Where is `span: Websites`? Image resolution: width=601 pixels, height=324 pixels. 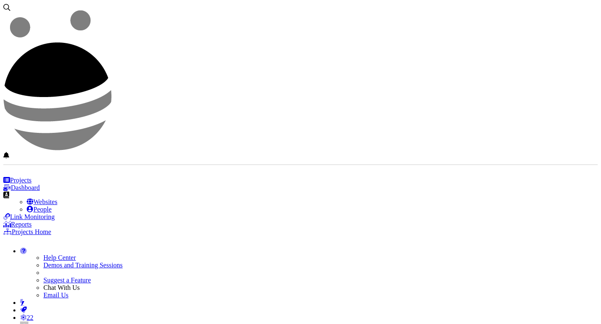 span: Websites is located at coordinates (45, 202).